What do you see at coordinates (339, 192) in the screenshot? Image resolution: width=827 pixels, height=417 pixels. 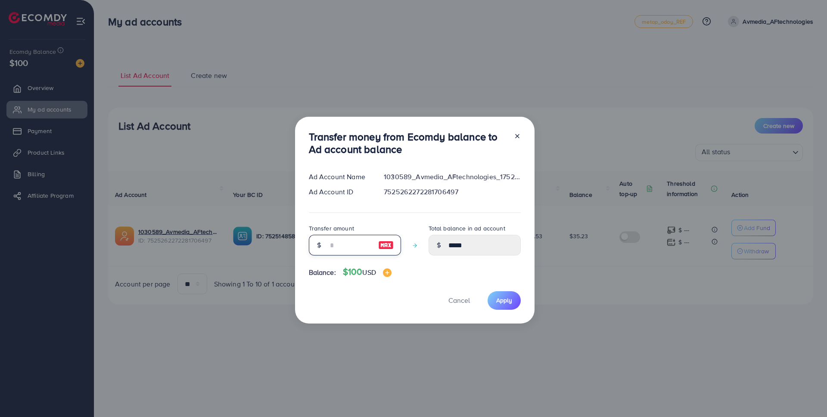 I see `div: Ad Account ID` at bounding box center [339, 192].